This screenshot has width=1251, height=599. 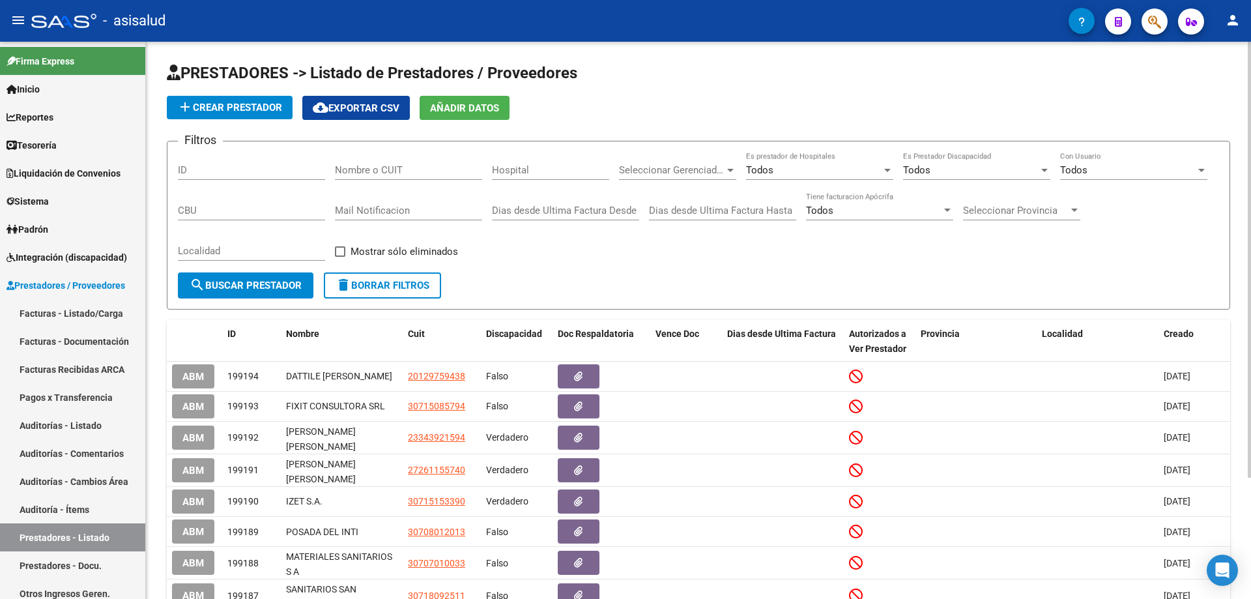 What do you see at coordinates (878, 341) in the screenshot?
I see `span: Autorizados a Ver Prestador` at bounding box center [878, 341].